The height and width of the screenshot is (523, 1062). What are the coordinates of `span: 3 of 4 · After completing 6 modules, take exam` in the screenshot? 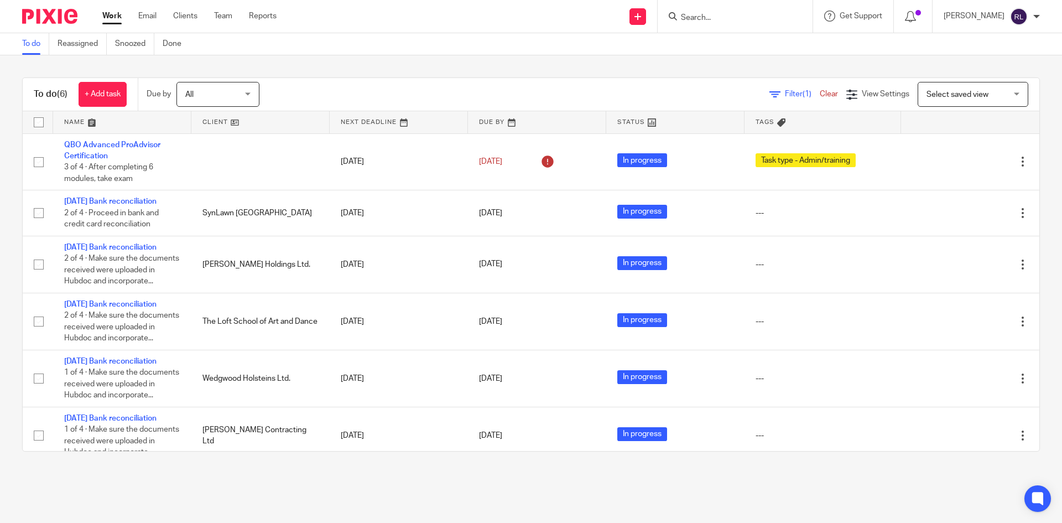 It's located at (108, 173).